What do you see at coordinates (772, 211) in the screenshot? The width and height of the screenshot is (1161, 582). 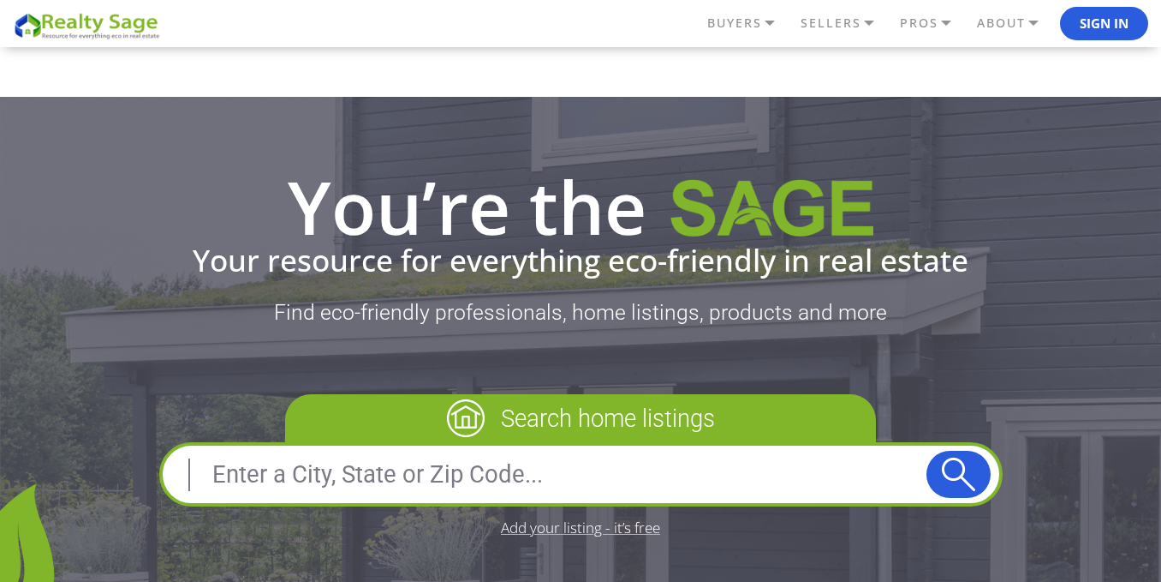 I see `img: Realty Sage` at bounding box center [772, 211].